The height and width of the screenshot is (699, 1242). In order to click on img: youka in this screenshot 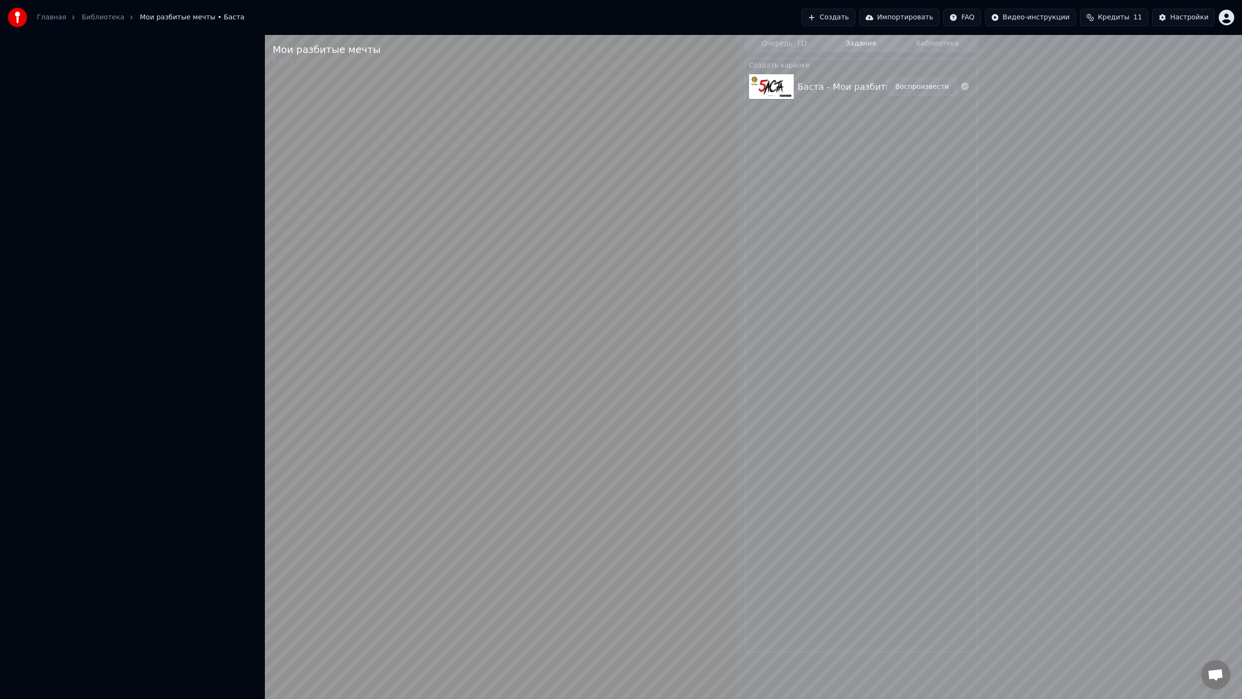, I will do `click(17, 17)`.